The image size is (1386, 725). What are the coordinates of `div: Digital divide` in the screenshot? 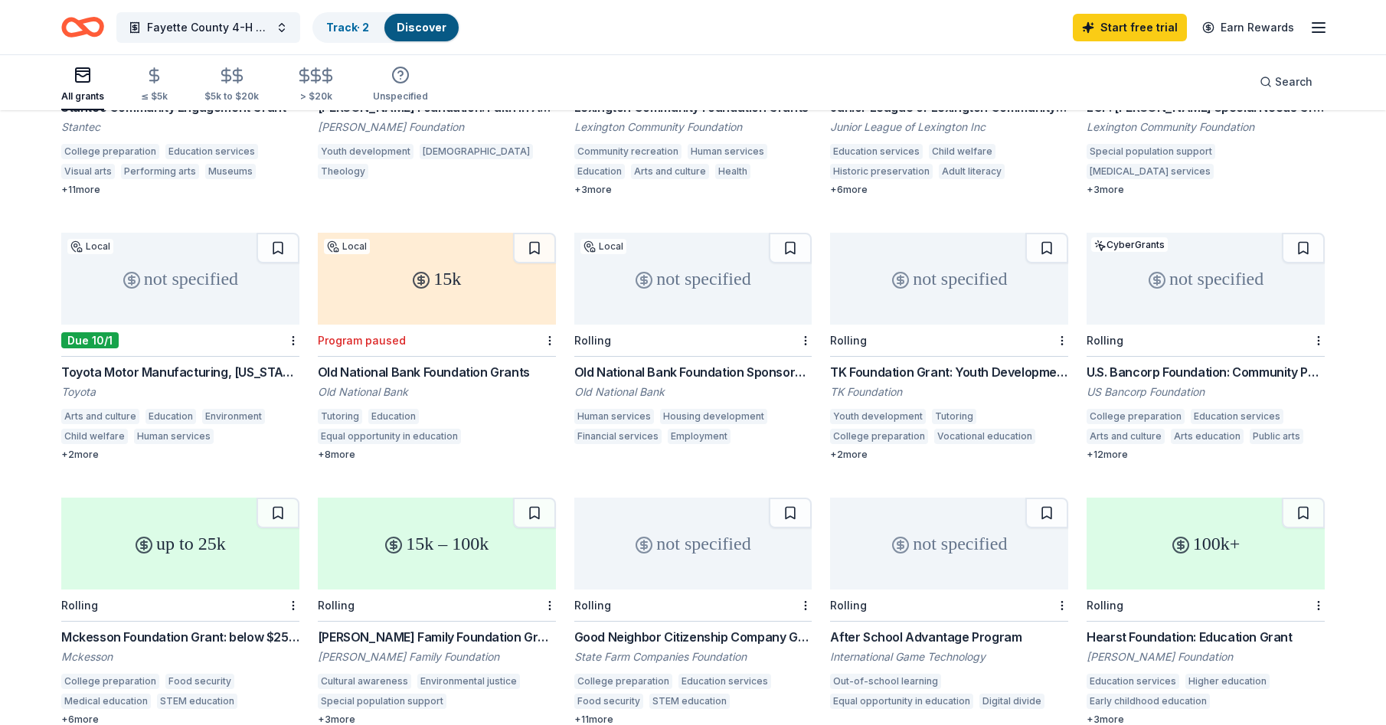 It's located at (1011, 701).